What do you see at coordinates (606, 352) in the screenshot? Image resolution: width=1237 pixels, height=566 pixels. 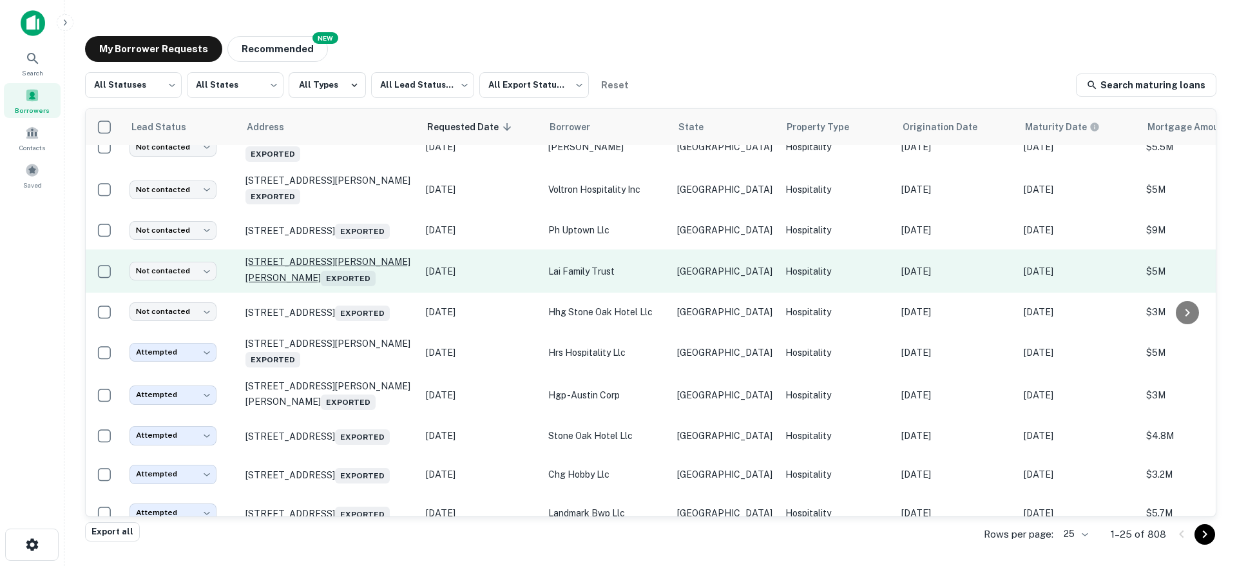 I see `p: hrs hospitality llc` at bounding box center [606, 352].